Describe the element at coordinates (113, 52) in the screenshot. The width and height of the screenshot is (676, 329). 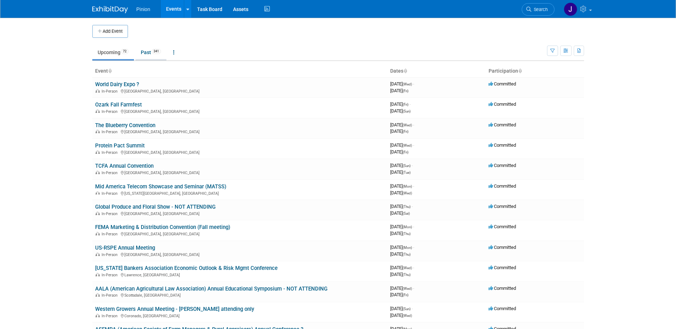
I see `a: Upcoming72` at that location.